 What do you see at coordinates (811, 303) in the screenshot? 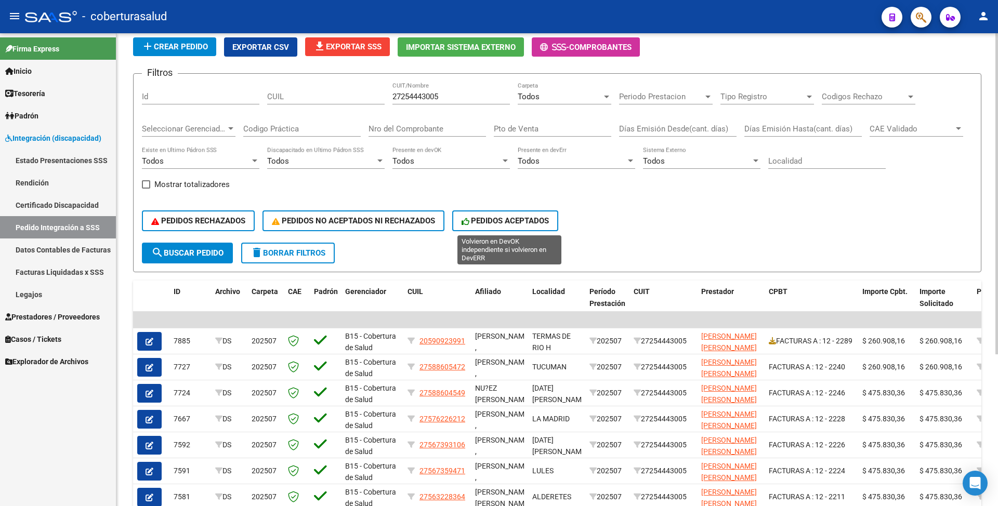
I see `datatable-header-cell: CPBT` at bounding box center [811, 303].